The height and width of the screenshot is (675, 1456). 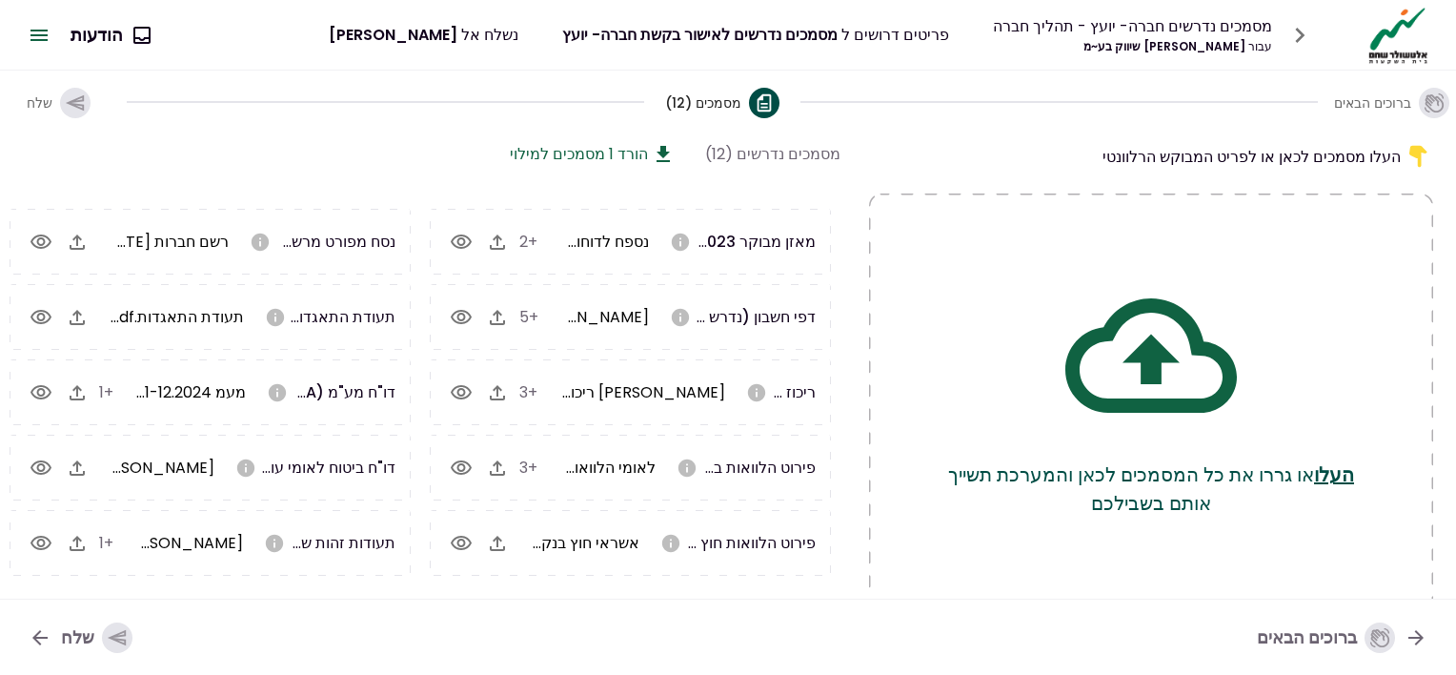 I want to click on div: מסמכים נדרשים חברה- יועץ - תהליך חברה, so click(x=1132, y=26).